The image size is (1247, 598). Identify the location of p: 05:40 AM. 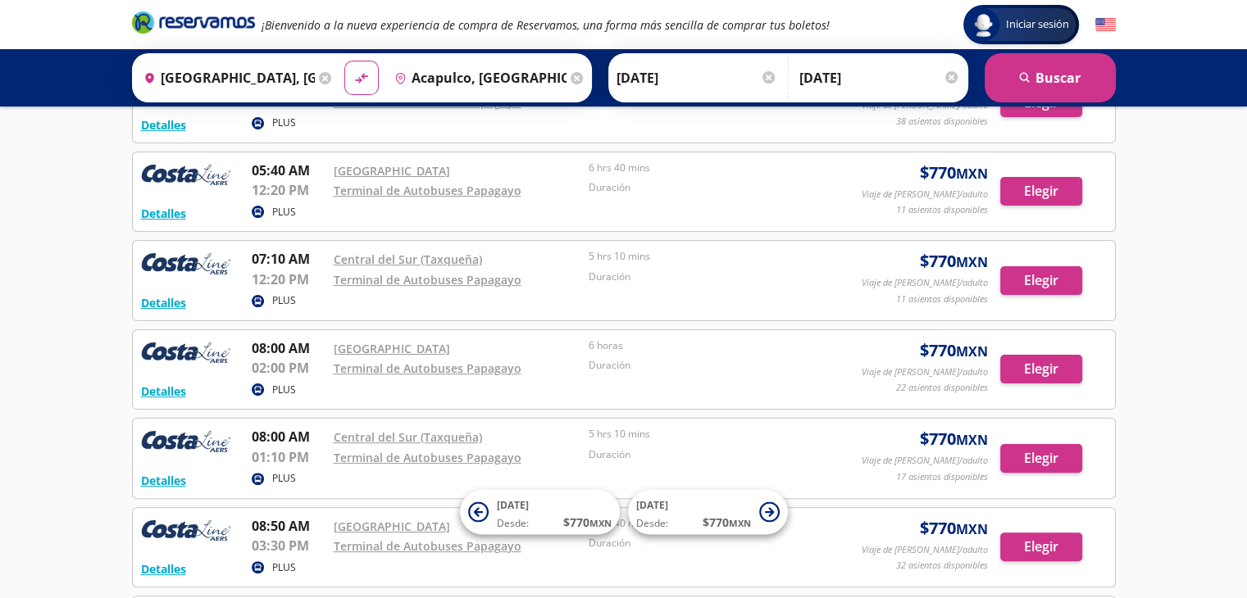
(289, 170).